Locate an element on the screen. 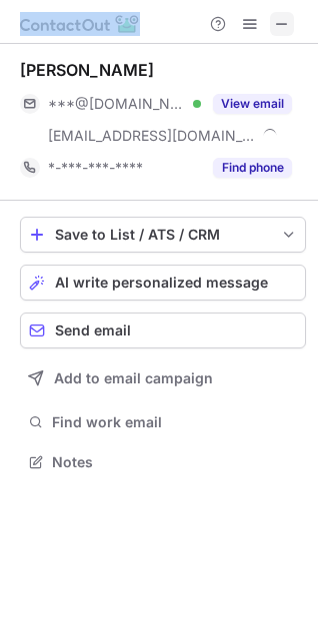 The image size is (318, 637). span: Add to email campaign is located at coordinates (133, 378).